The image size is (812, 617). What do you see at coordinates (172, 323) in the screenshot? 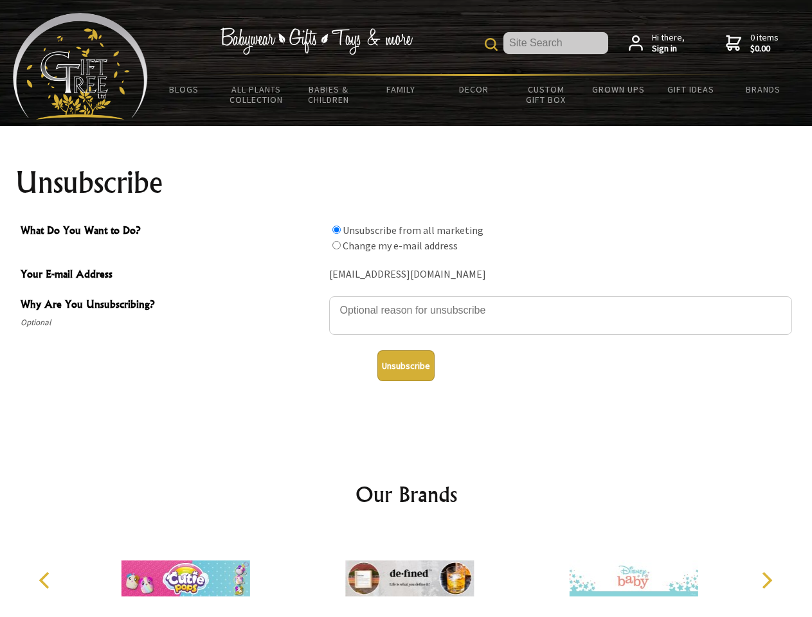
I see `span: Optional` at bounding box center [172, 323].